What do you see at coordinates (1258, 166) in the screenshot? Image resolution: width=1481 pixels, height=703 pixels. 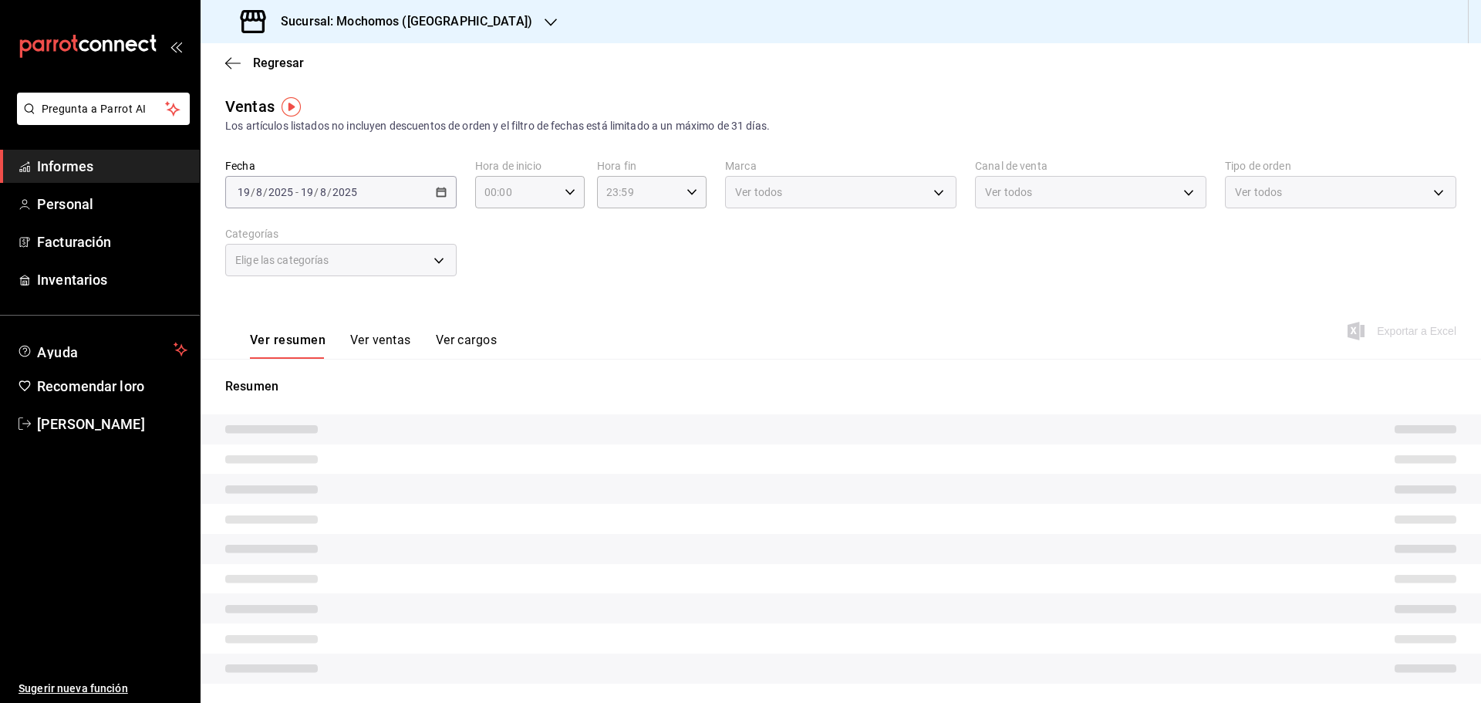 I see `font: Tipo de orden` at bounding box center [1258, 166].